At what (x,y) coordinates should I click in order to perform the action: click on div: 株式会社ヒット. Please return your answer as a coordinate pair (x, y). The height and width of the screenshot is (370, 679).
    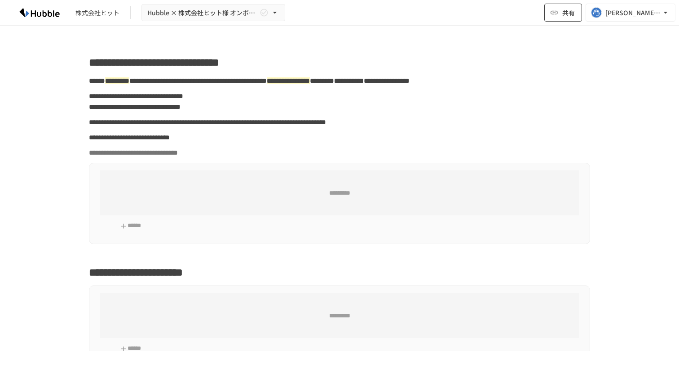
    Looking at the image, I should click on (97, 13).